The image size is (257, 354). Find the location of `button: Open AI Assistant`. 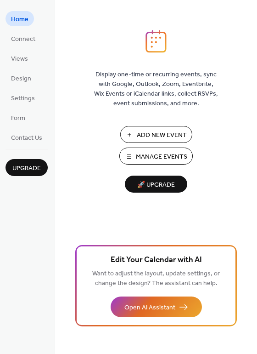

button: Open AI Assistant is located at coordinates (156, 307).